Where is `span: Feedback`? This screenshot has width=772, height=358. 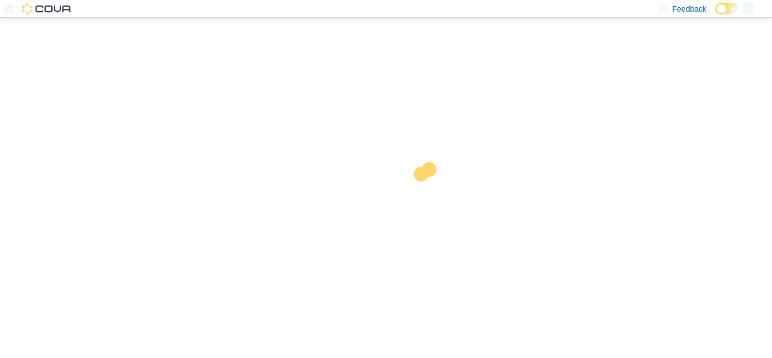
span: Feedback is located at coordinates (690, 9).